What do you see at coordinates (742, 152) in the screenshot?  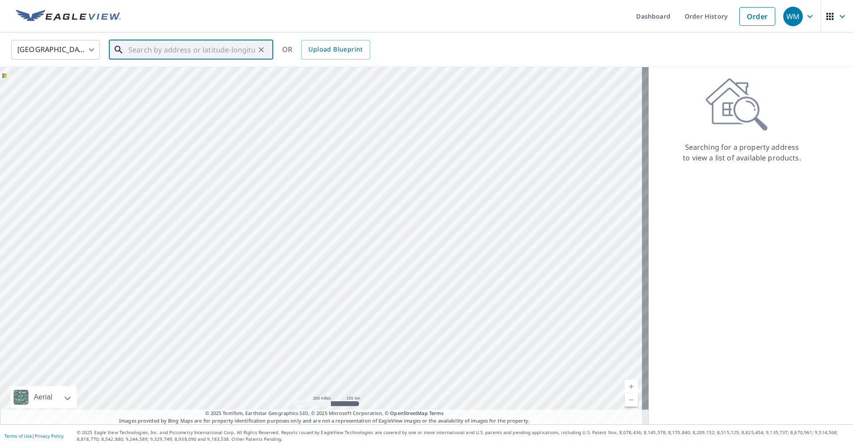 I see `p: Searching for a property address to view a list of available products.` at bounding box center [742, 152].